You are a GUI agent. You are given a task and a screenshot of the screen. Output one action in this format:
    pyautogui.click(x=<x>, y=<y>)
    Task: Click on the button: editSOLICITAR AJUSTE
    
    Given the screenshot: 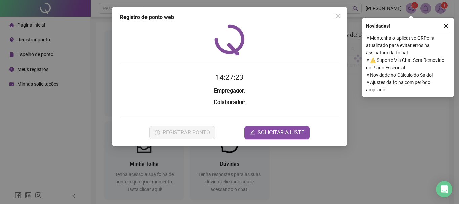 What is the action you would take?
    pyautogui.click(x=277, y=133)
    